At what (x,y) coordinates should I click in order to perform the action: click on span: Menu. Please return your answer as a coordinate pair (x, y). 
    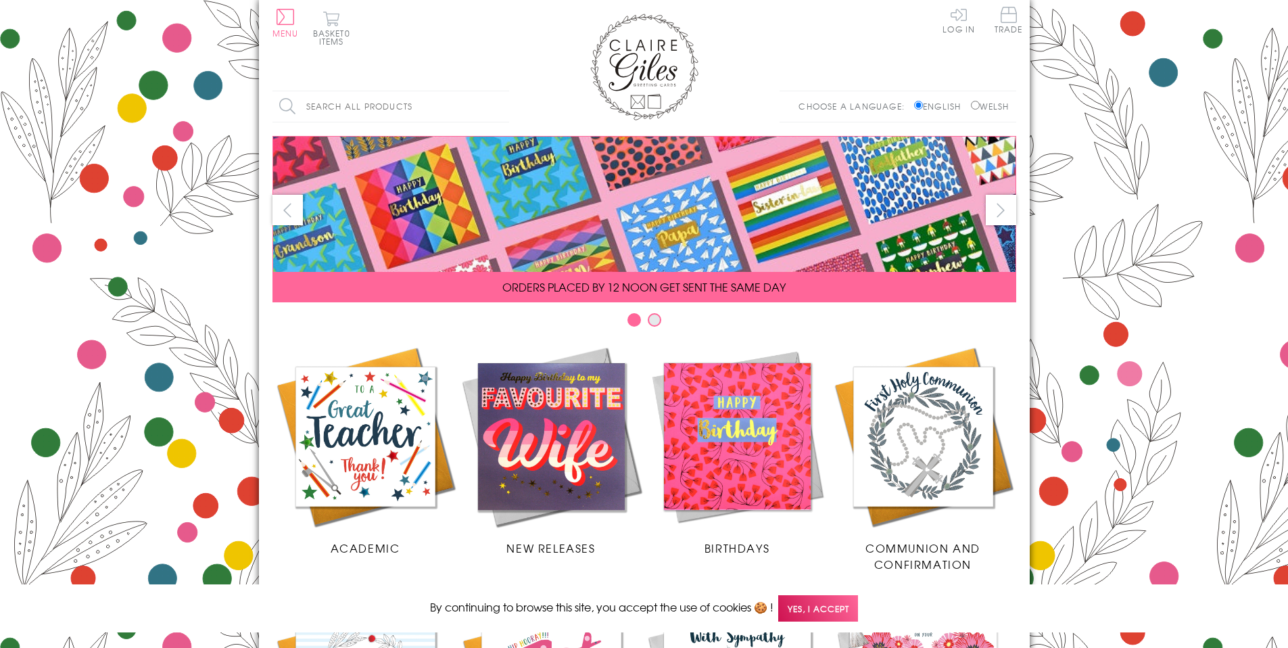
    Looking at the image, I should click on (285, 33).